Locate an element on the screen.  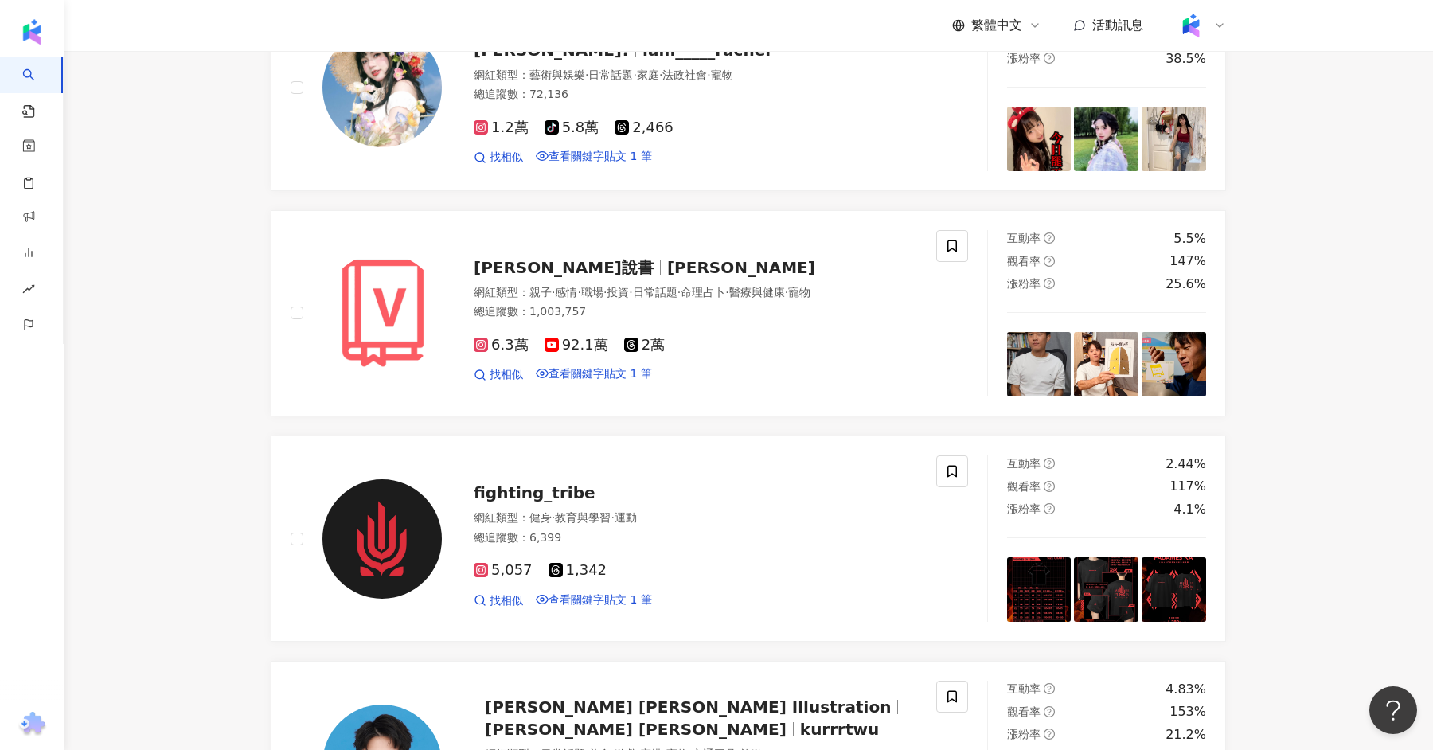
span: 1.2萬 is located at coordinates (501, 127).